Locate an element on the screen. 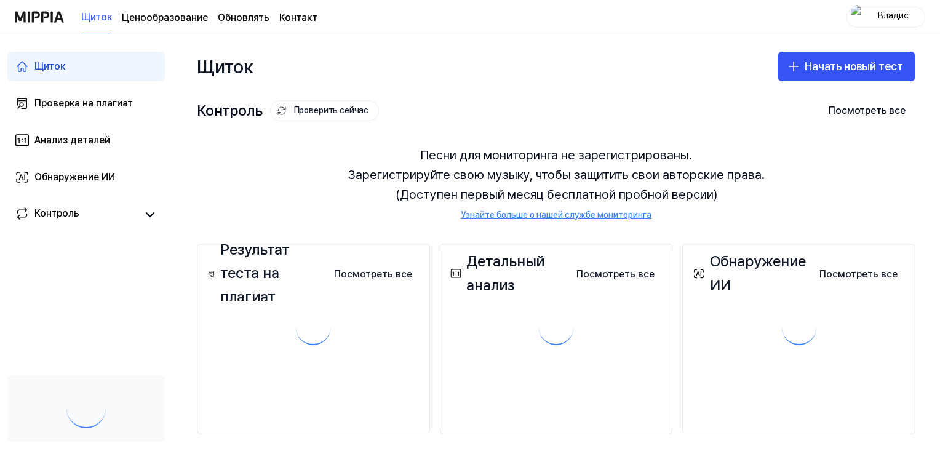 The width and height of the screenshot is (940, 459). a: Контроль is located at coordinates (76, 215).